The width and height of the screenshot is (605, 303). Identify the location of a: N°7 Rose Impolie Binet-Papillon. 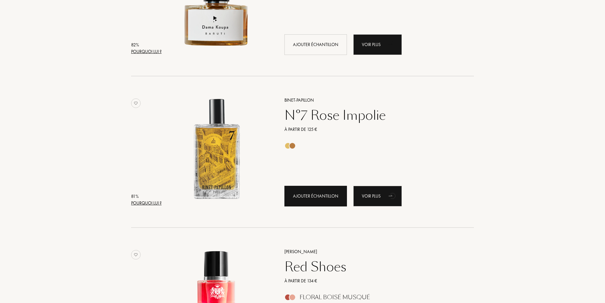
(219, 151).